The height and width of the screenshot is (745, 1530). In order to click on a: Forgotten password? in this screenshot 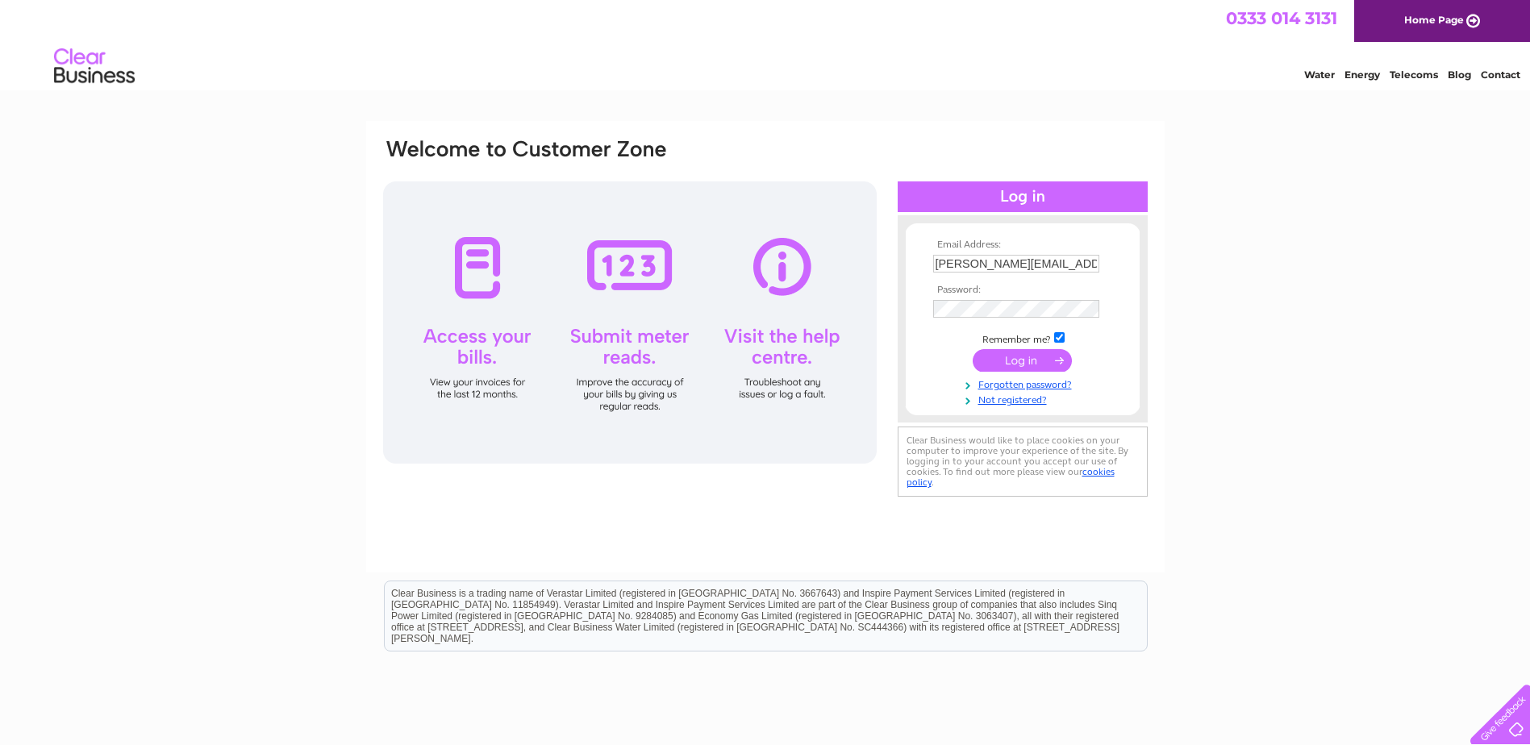, I will do `click(1024, 383)`.